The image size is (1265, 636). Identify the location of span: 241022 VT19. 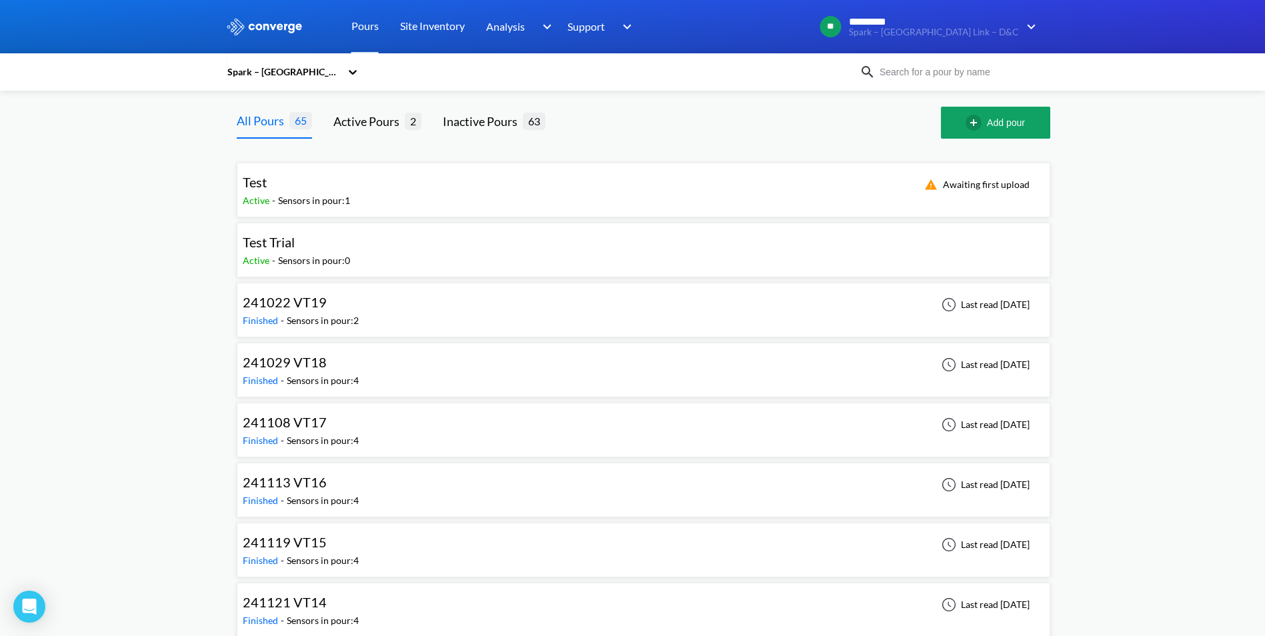
(285, 302).